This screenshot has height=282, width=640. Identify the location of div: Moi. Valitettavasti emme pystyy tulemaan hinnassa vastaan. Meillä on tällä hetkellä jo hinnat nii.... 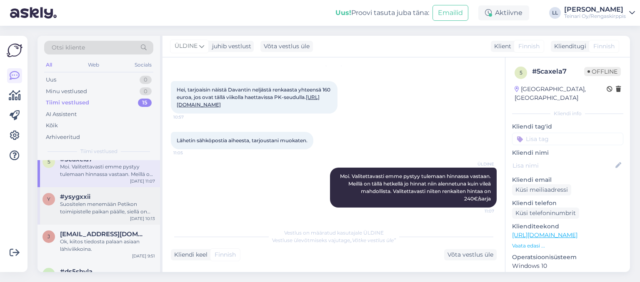
(107, 171).